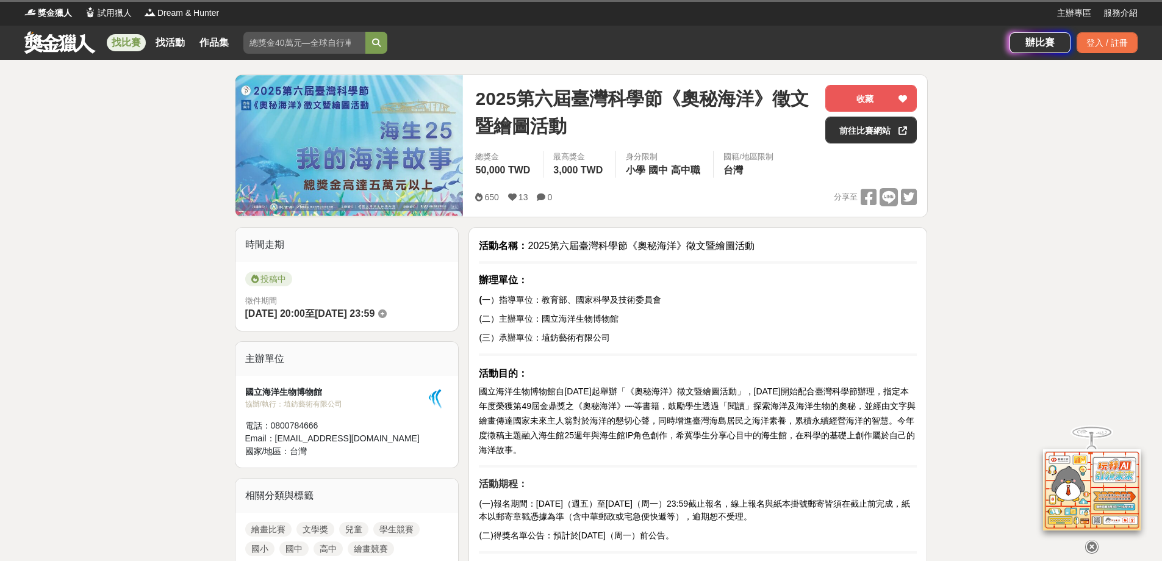 Image resolution: width=1162 pixels, height=561 pixels. Describe the element at coordinates (350, 145) in the screenshot. I see `img: Cover Image` at that location.